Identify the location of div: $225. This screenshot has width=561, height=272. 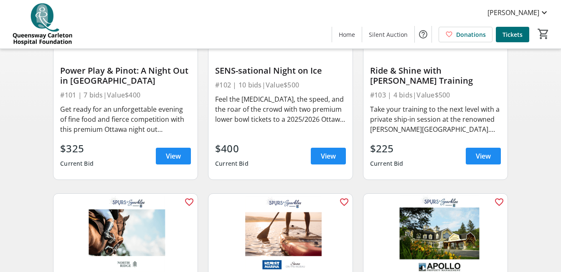
(387, 148).